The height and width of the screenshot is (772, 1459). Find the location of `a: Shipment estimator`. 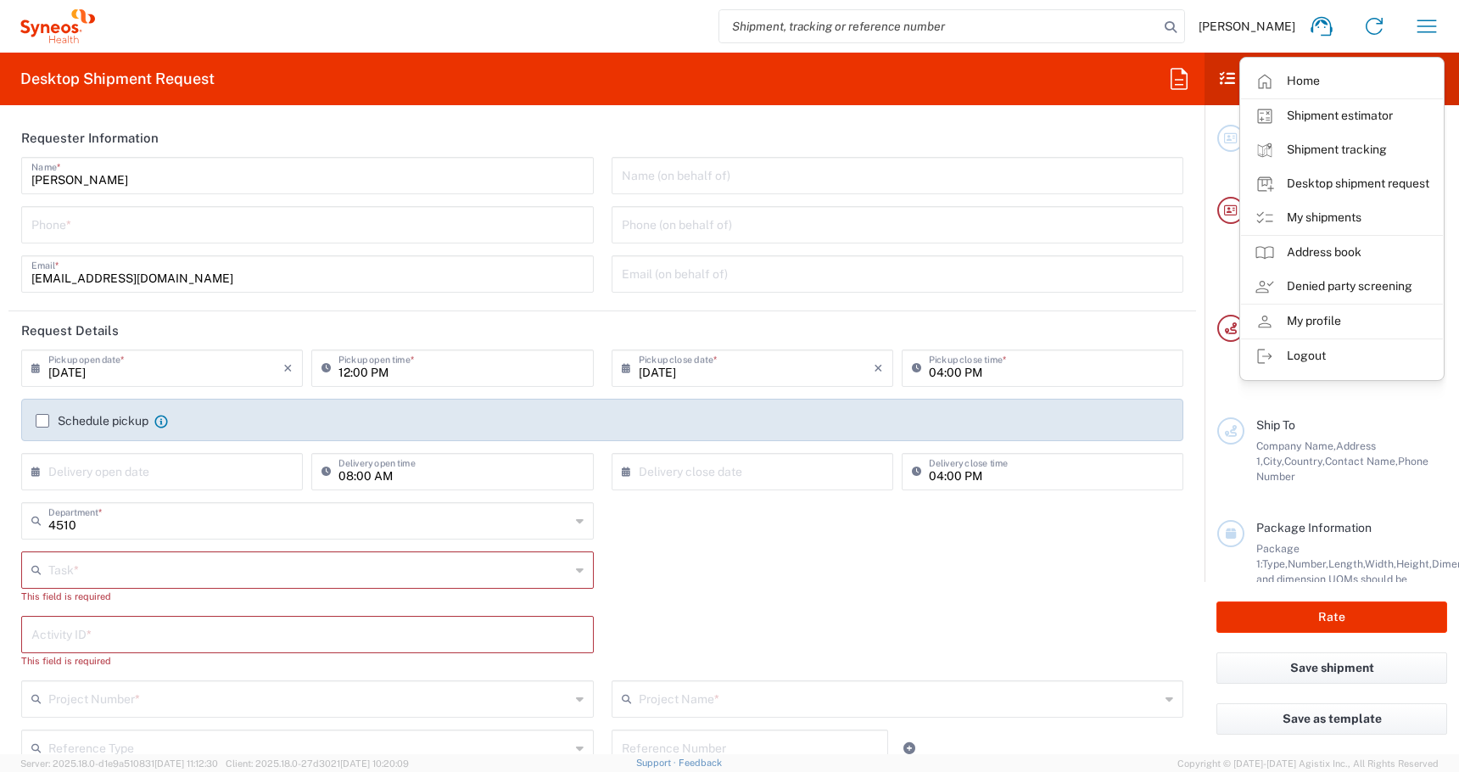

a: Shipment estimator is located at coordinates (1342, 116).